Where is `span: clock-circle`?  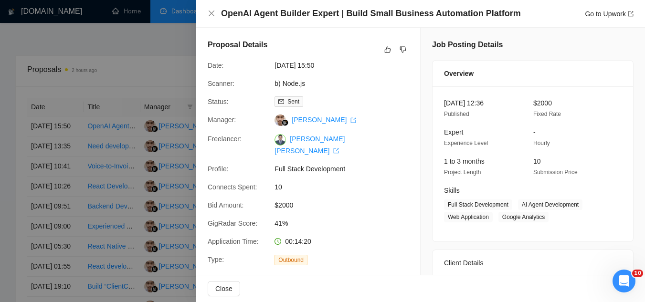 span: clock-circle is located at coordinates (278, 242).